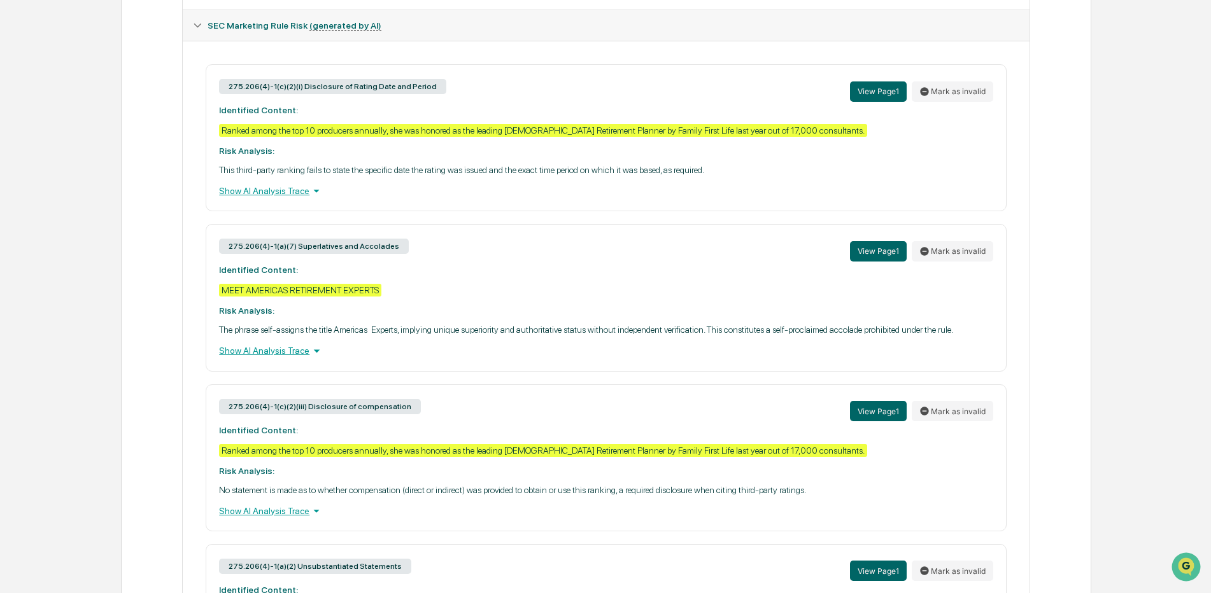  What do you see at coordinates (605, 490) in the screenshot?
I see `p: No statement is made as to whether compensation (direct or indirect) was provided to obtain or us...` at bounding box center [605, 490].